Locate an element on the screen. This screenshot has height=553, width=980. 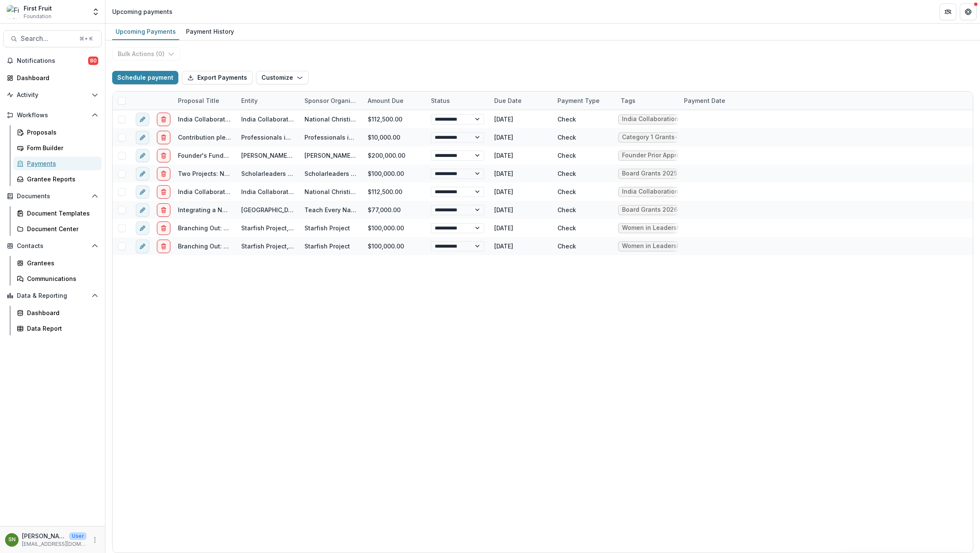
button: Partners is located at coordinates (948, 12).